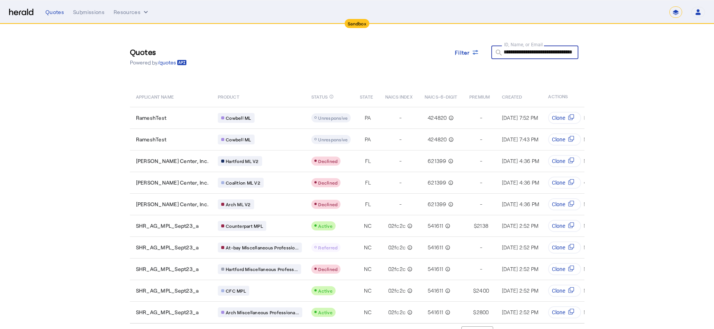 This screenshot has width=714, height=329. Describe the element at coordinates (238, 139) in the screenshot. I see `span: Cowbell ML` at that location.